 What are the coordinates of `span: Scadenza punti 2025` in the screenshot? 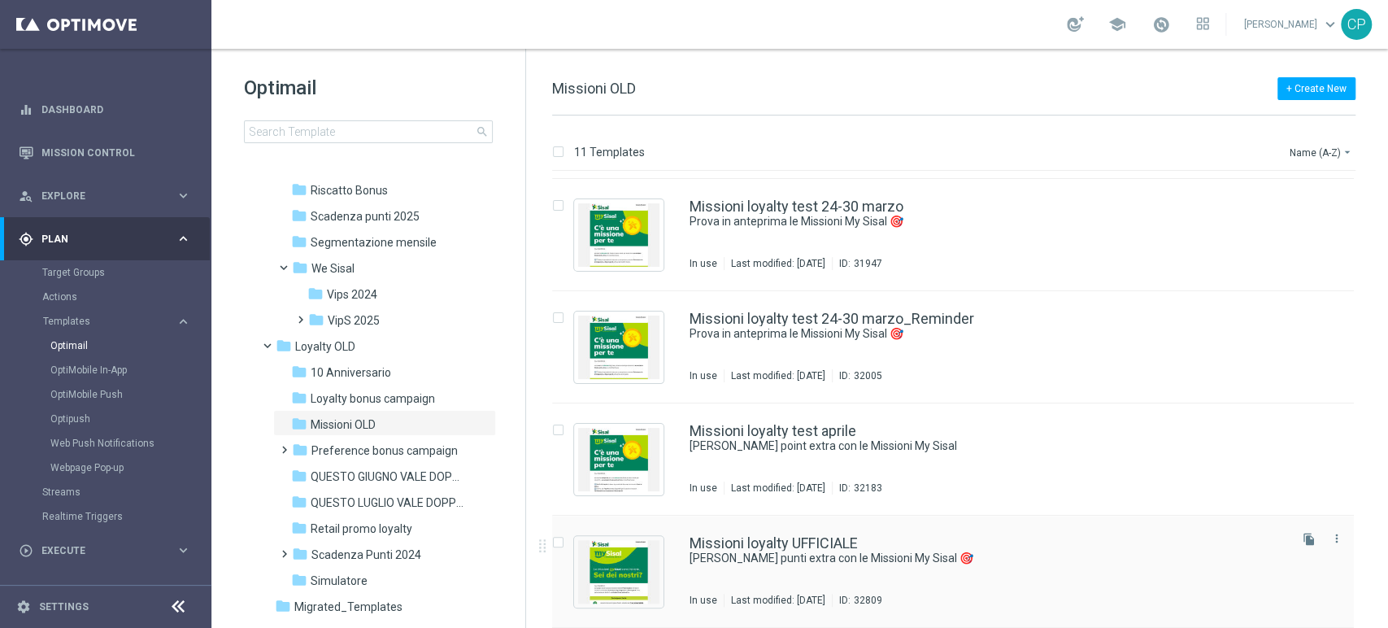 It's located at (365, 216).